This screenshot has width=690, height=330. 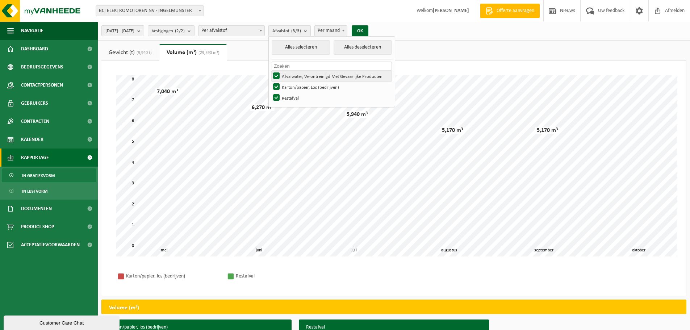 What do you see at coordinates (331, 76) in the screenshot?
I see `label: Afvalwater, Verontreinigd Met Gevaarlijke Producten` at bounding box center [331, 76].